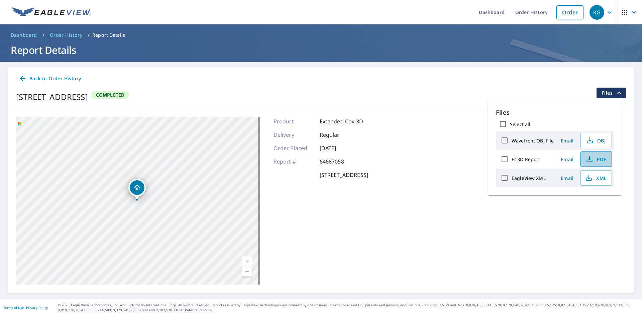 Image resolution: width=642 pixels, height=316 pixels. What do you see at coordinates (348, 308) in the screenshot?
I see `p: © 2025 Eagle View Technologies, Inc. and Pictometry International Corp. All Rights Reserved. Repo...` at bounding box center [348, 308].